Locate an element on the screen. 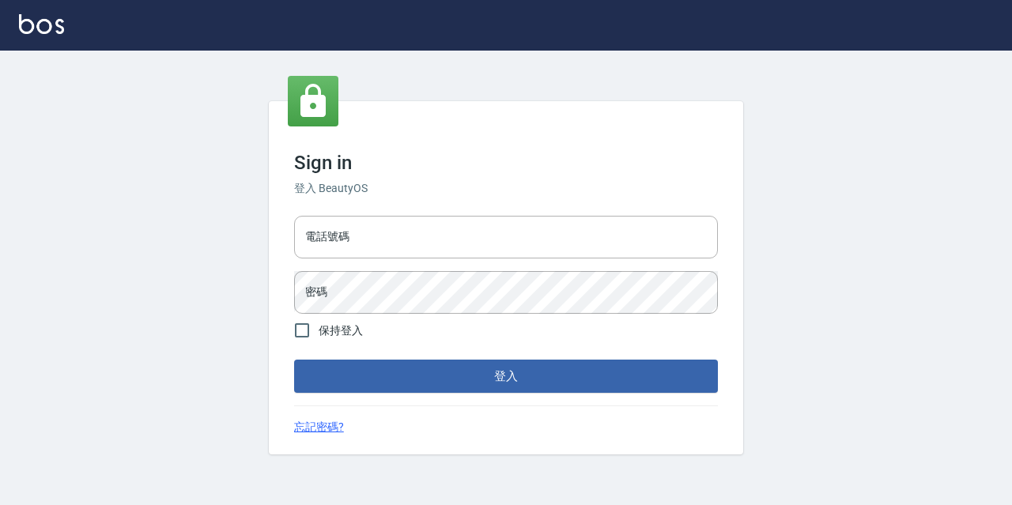  img: Logo is located at coordinates (41, 24).